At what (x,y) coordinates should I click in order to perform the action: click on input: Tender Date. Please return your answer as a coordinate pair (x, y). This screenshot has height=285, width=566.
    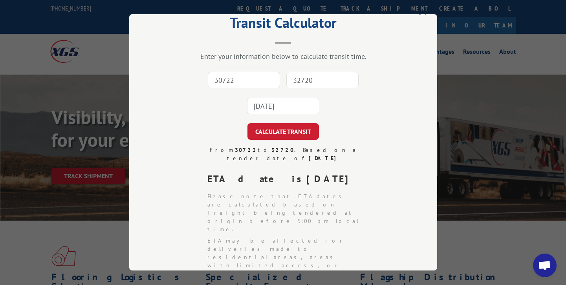
    Looking at the image, I should click on (283, 106).